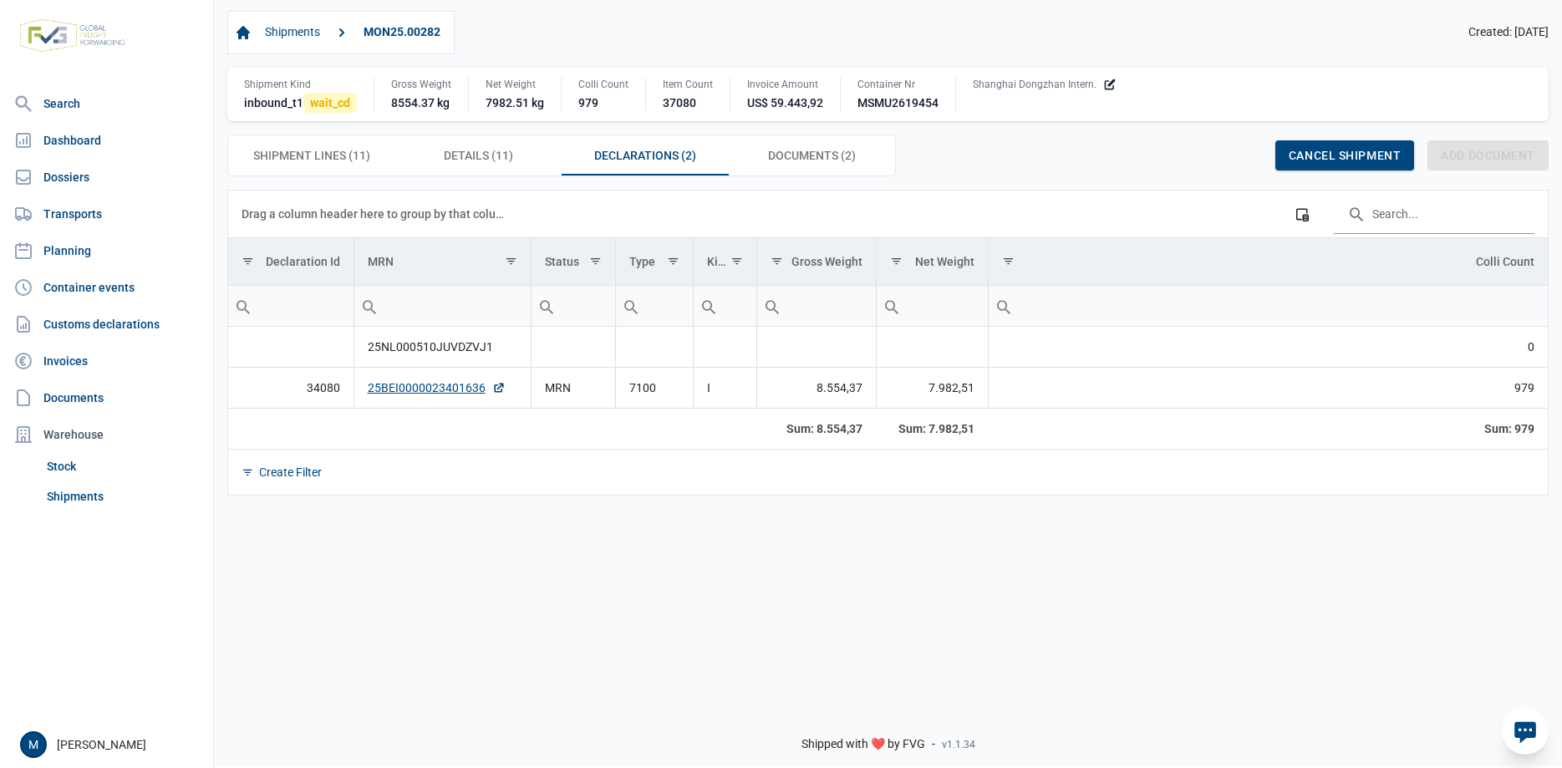  I want to click on a: Shipments, so click(123, 496).